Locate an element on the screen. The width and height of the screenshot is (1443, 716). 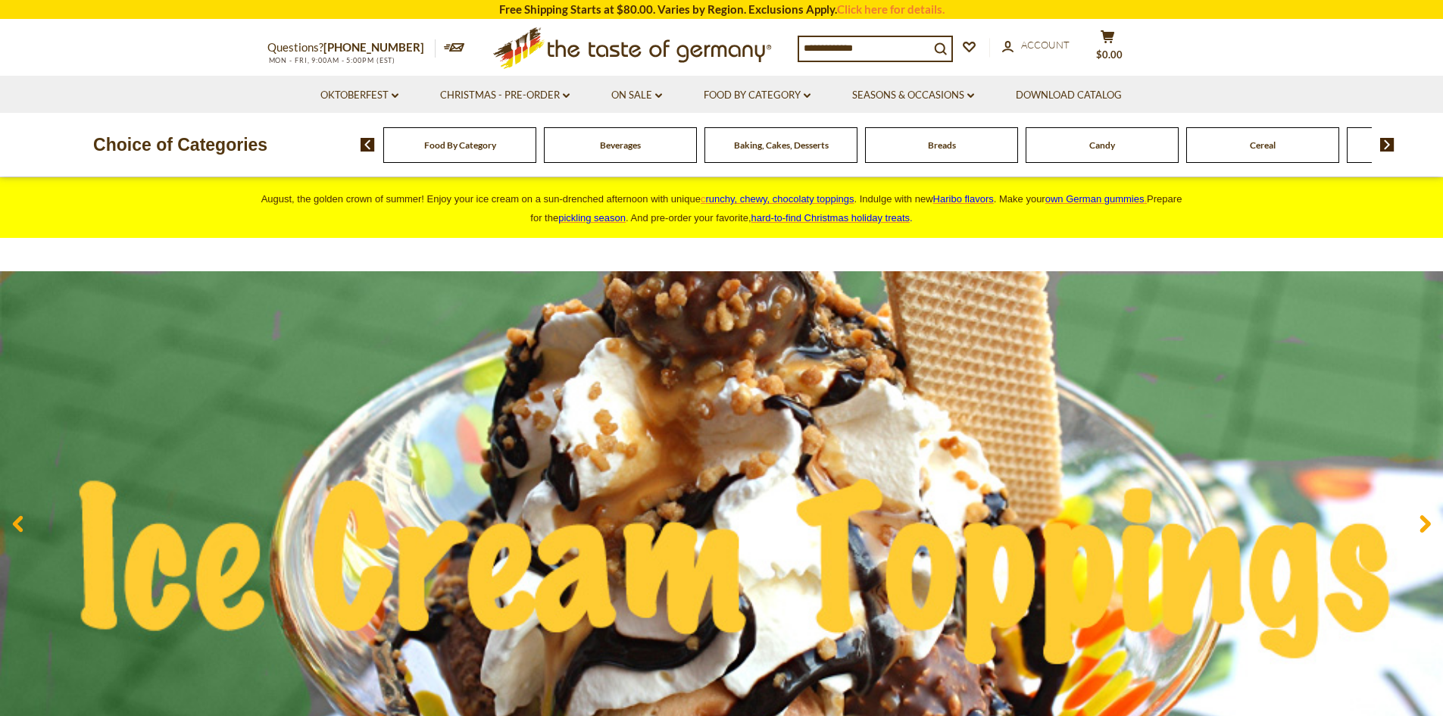
a: pickling season is located at coordinates (592, 217).